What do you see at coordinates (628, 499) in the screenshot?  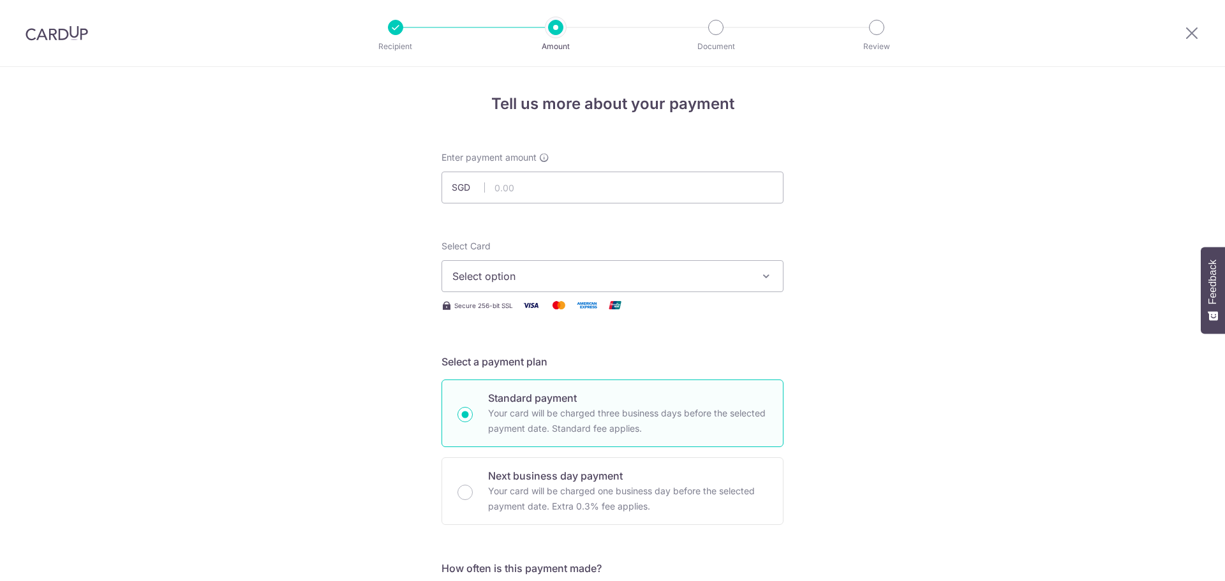 I see `p: Your card will be charged one business day before the selected payment date. Extra 0.3% fee applies.` at bounding box center [628, 499].